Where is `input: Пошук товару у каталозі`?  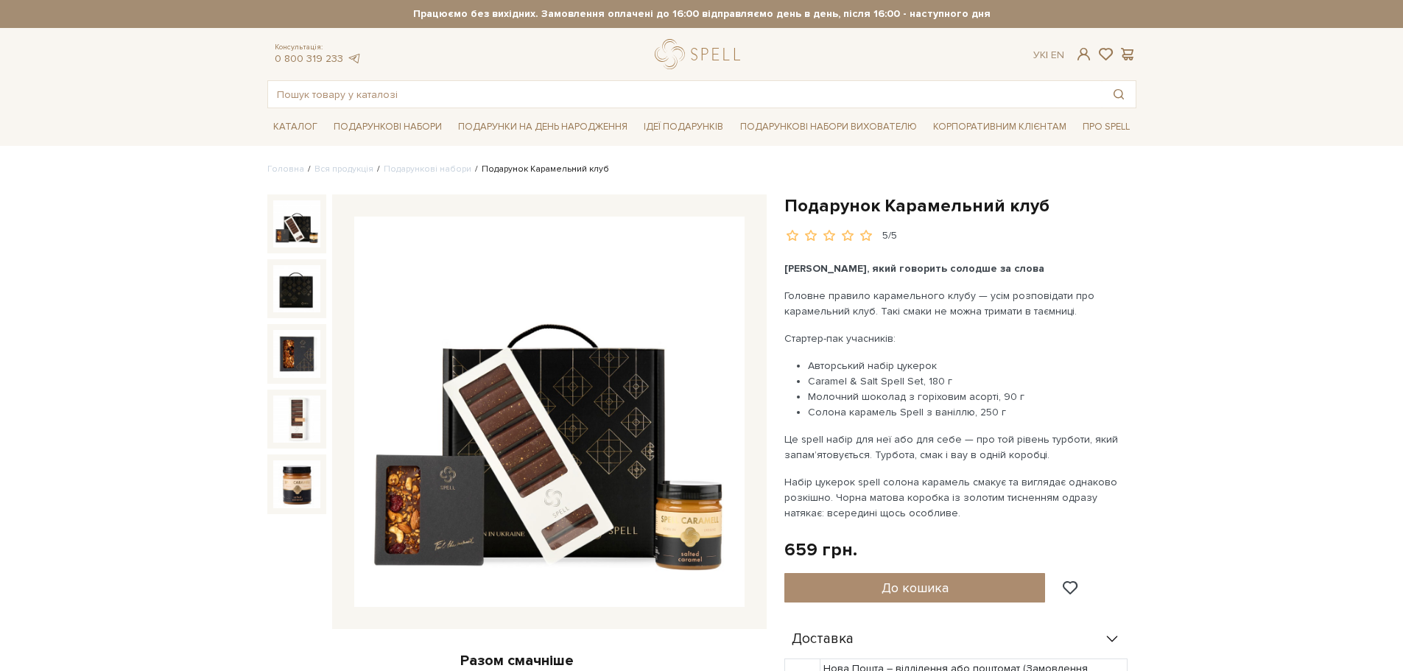
input: Пошук товару у каталозі is located at coordinates (685, 94).